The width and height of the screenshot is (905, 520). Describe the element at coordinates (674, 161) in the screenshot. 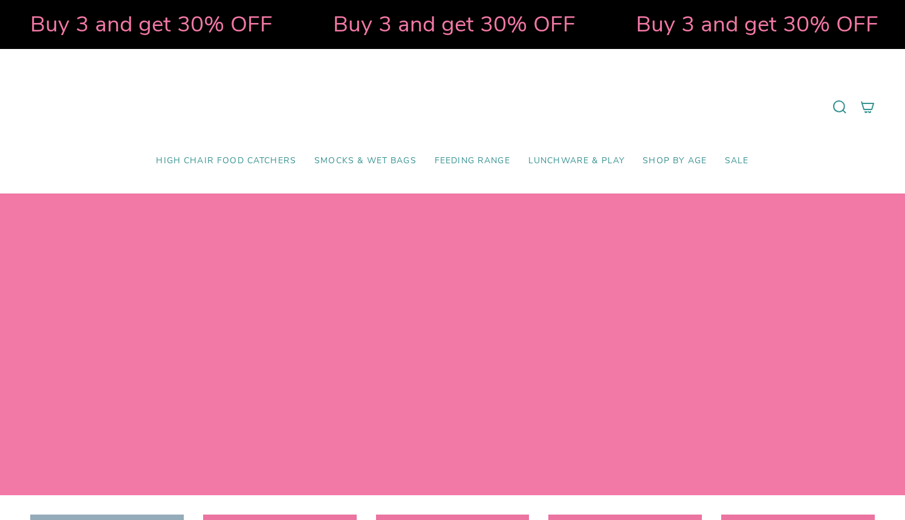

I see `div: Shop by Age` at that location.